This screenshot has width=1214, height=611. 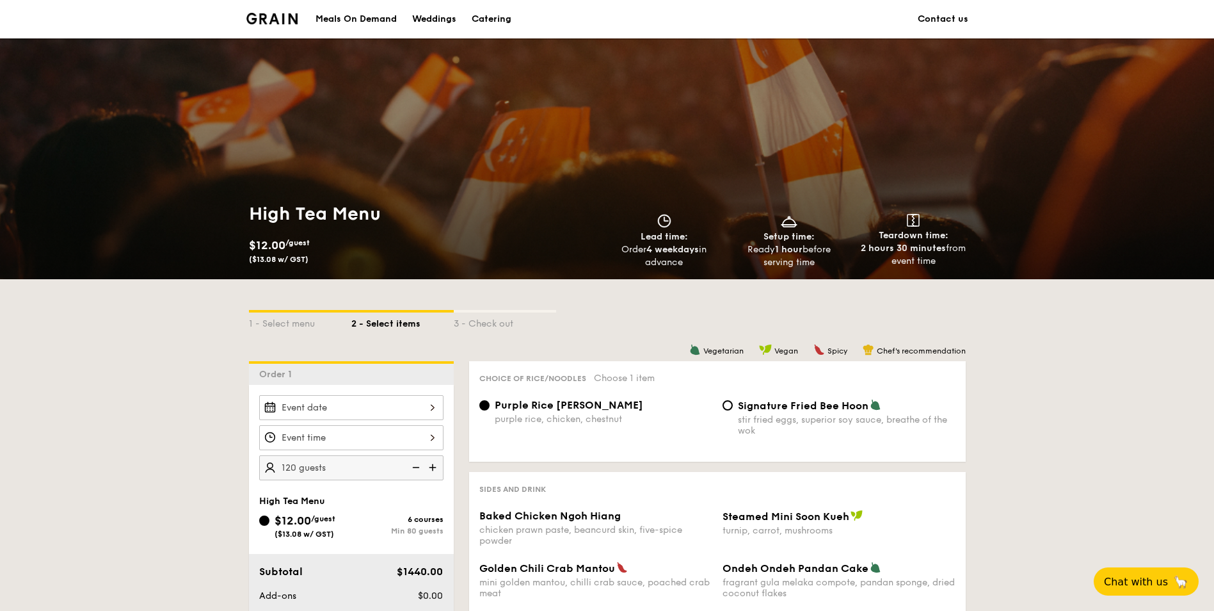 I want to click on span: Lead time:, so click(x=664, y=236).